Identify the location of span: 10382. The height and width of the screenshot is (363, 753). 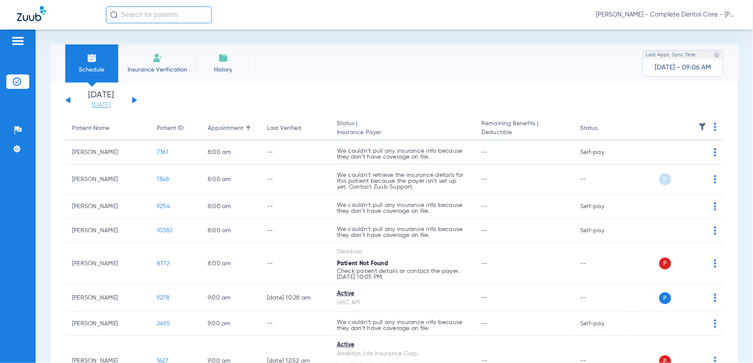
(164, 231).